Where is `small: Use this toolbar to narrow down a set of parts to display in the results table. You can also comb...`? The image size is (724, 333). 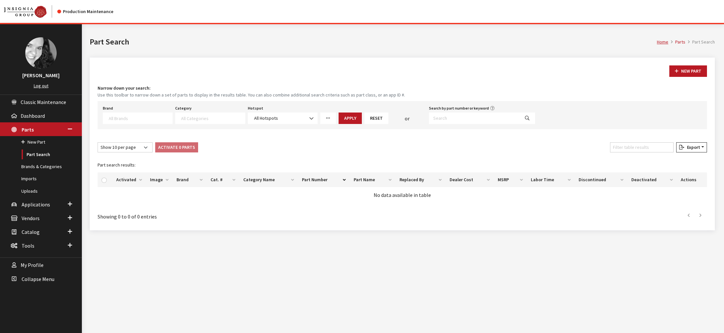 small: Use this toolbar to narrow down a set of parts to display in the results table. You can also comb... is located at coordinates (402, 95).